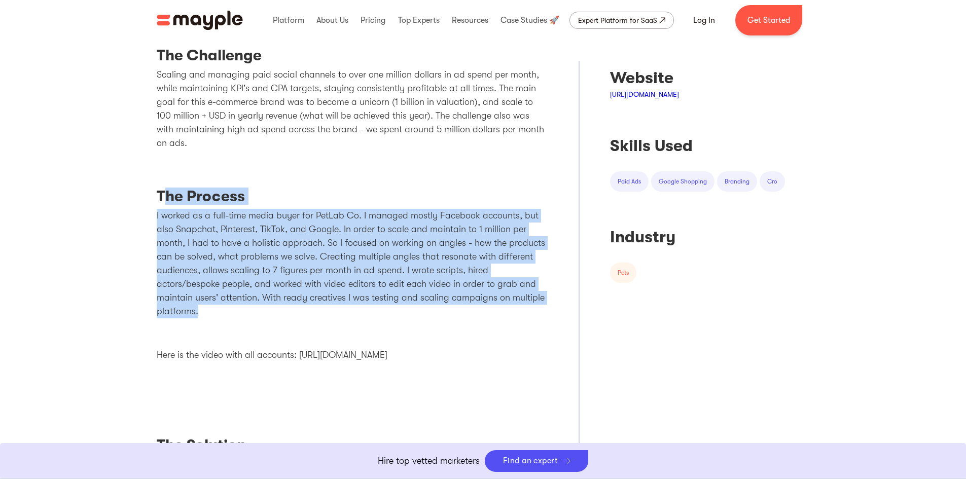 This screenshot has width=966, height=479. Describe the element at coordinates (353, 199) in the screenshot. I see `h3: The Process` at that location.